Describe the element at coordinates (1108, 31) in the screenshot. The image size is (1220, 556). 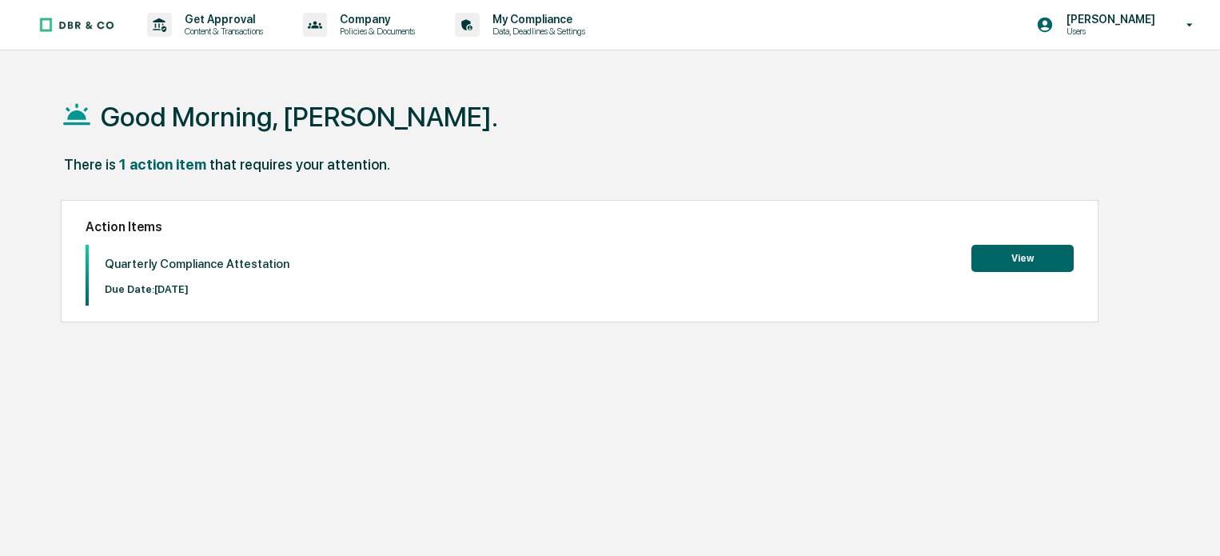
I see `p: Users` at that location.